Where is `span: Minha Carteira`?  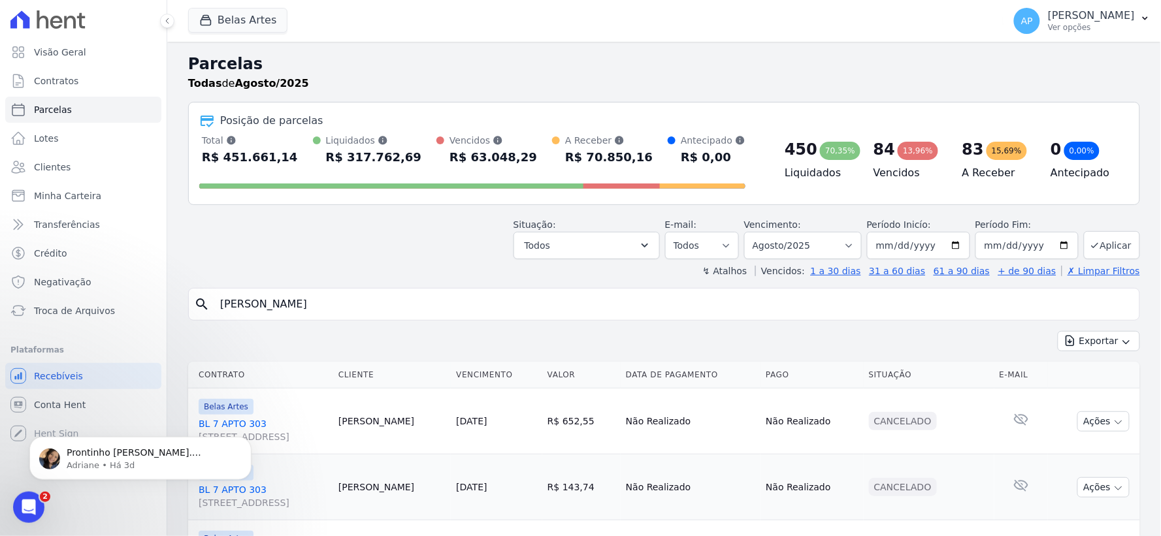 span: Minha Carteira is located at coordinates (67, 196).